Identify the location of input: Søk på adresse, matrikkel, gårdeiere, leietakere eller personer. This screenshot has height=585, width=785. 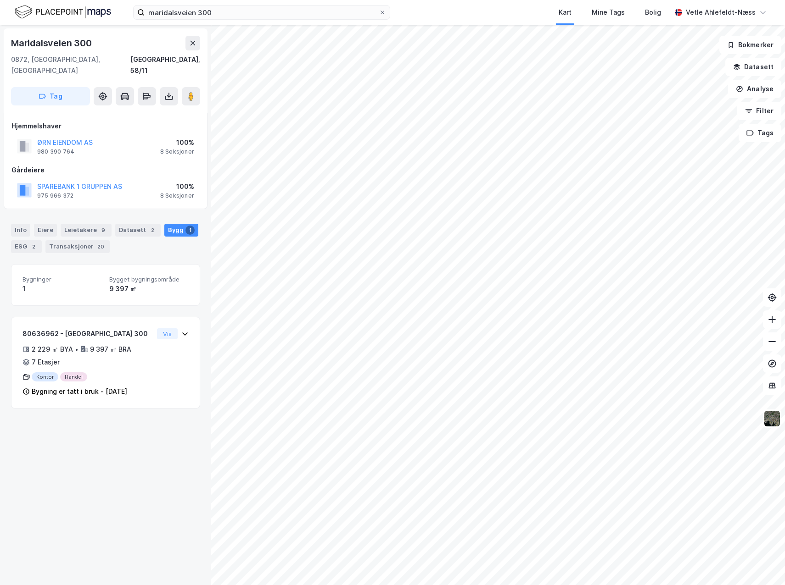
(262, 12).